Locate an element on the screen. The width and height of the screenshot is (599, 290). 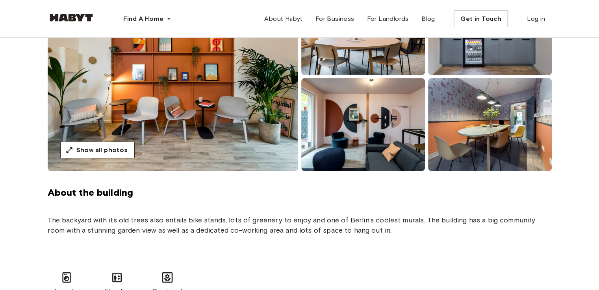
span: Get in Touch is located at coordinates (481, 19).